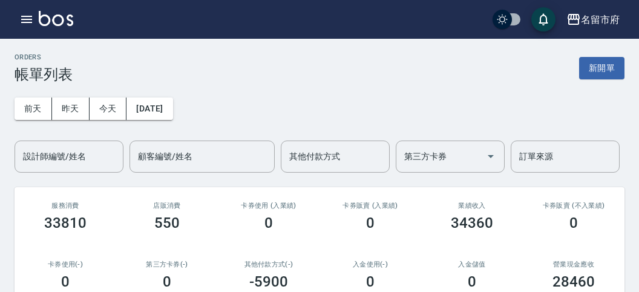 The width and height of the screenshot is (639, 292). Describe the element at coordinates (573, 205) in the screenshot. I see `h2: 卡券販賣 (不入業績)` at that location.